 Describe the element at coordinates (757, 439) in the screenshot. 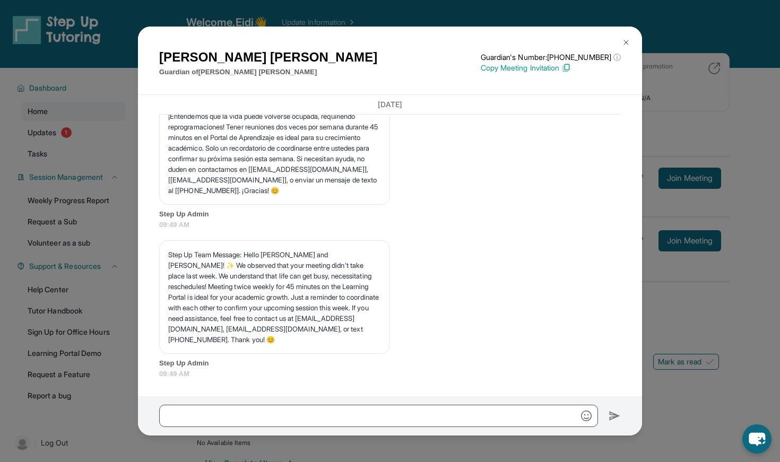

I see `button: chat-button` at that location.